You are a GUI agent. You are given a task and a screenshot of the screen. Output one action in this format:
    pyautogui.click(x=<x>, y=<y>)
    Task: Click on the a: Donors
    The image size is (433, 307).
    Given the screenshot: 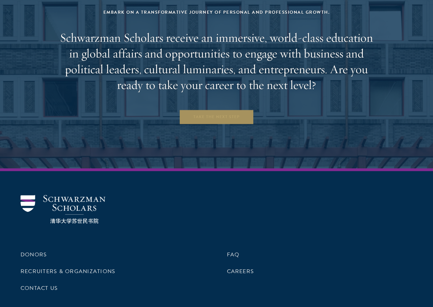 What is the action you would take?
    pyautogui.click(x=34, y=255)
    